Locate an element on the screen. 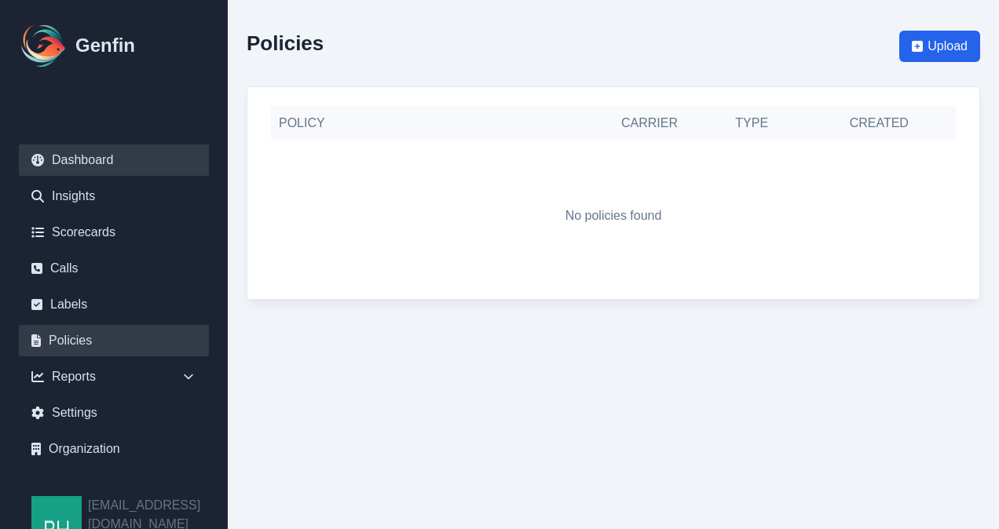 The width and height of the screenshot is (999, 529). p: No policies found is located at coordinates (613, 216).